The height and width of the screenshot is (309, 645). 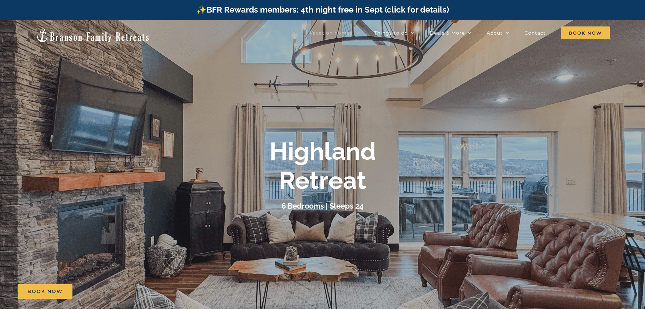 What do you see at coordinates (448, 33) in the screenshot?
I see `span: Deals & More` at bounding box center [448, 33].